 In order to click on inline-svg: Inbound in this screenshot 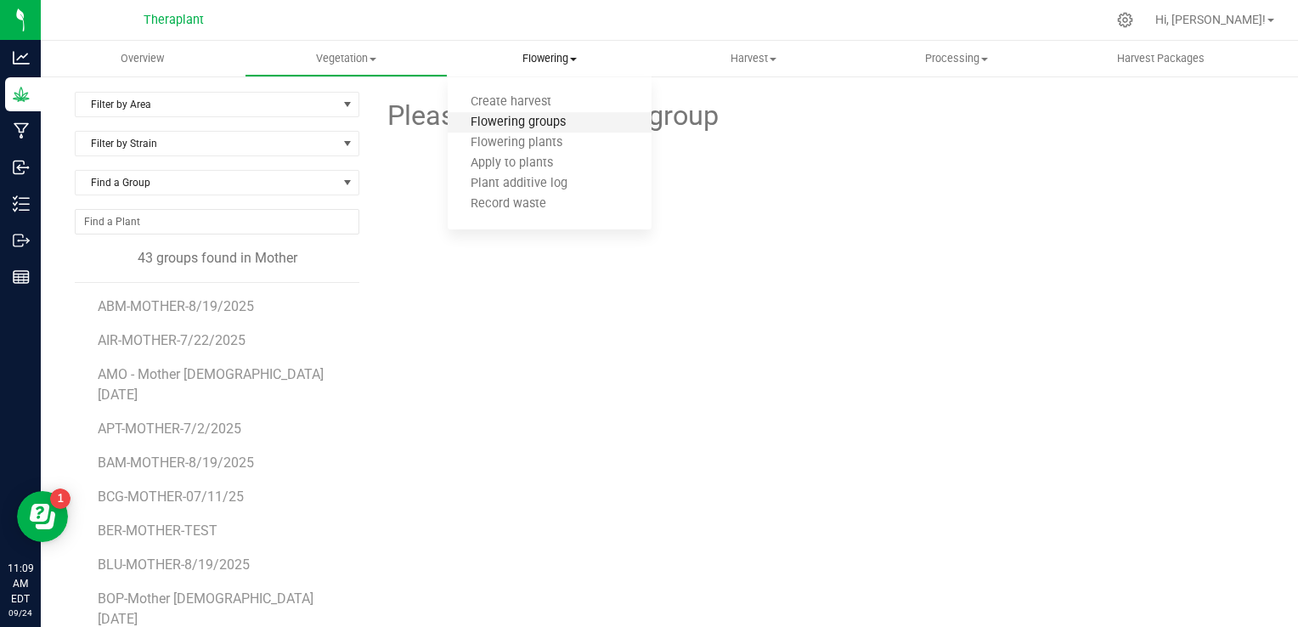, I will do `click(21, 167)`.